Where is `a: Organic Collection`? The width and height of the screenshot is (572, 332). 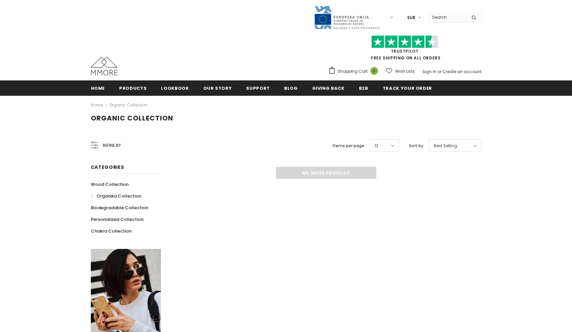 a: Organic Collection is located at coordinates (128, 105).